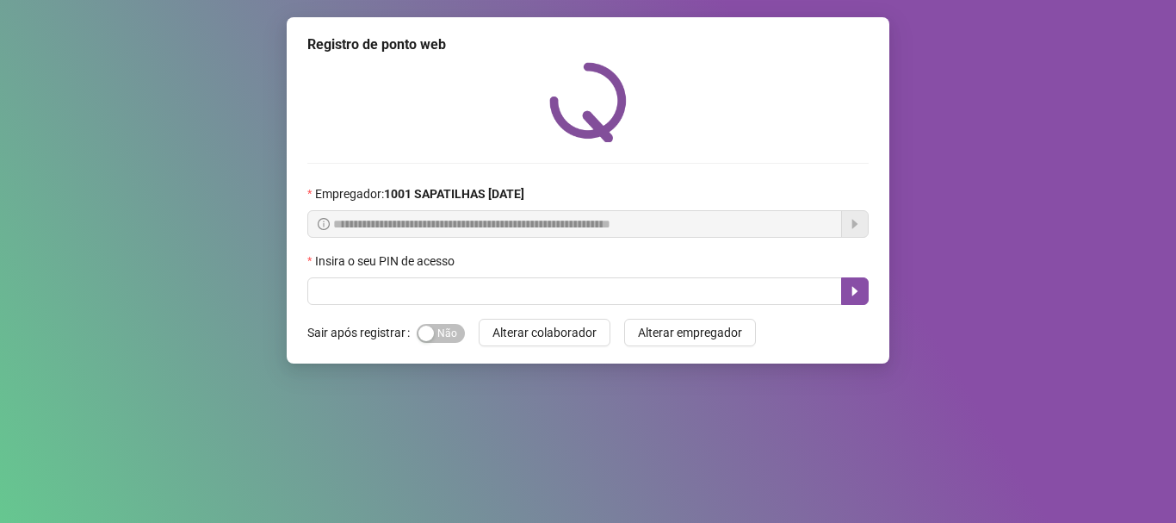 This screenshot has height=523, width=1176. I want to click on img: QRPoint, so click(588, 102).